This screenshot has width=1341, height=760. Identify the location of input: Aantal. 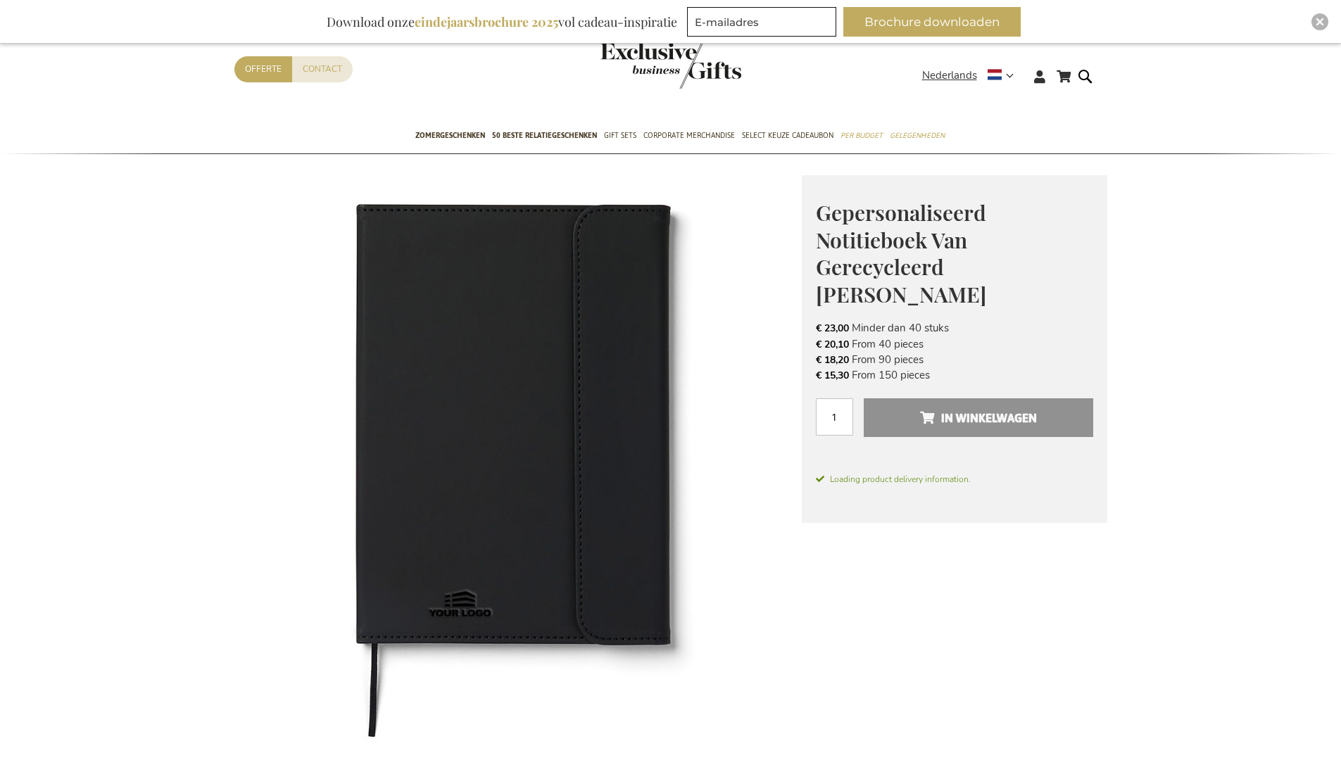
(834, 417).